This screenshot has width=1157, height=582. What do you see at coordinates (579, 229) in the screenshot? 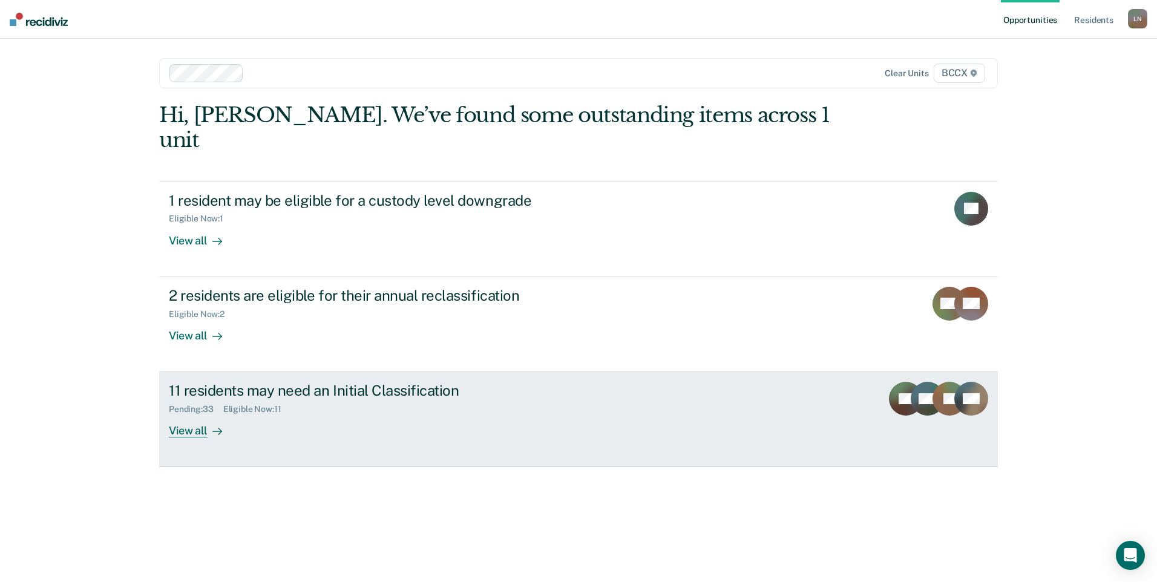
I see `a: 1 resident may be eligible for a custody level downgradeEligible Now:1View all` at bounding box center [579, 229].